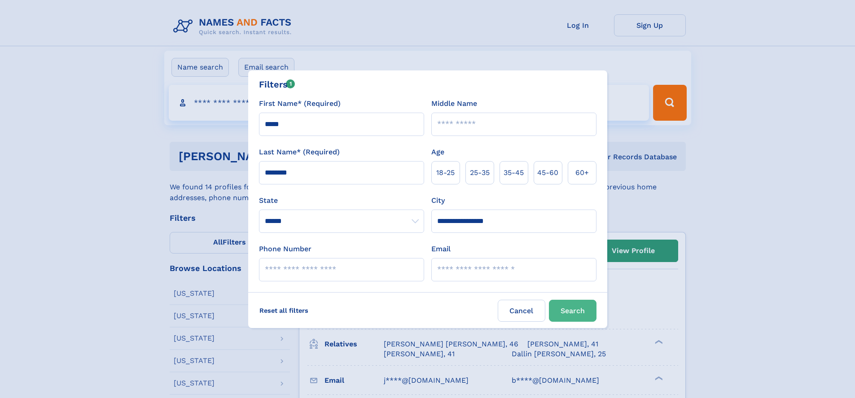  What do you see at coordinates (445, 173) in the screenshot?
I see `span: 18‑25` at bounding box center [445, 173].